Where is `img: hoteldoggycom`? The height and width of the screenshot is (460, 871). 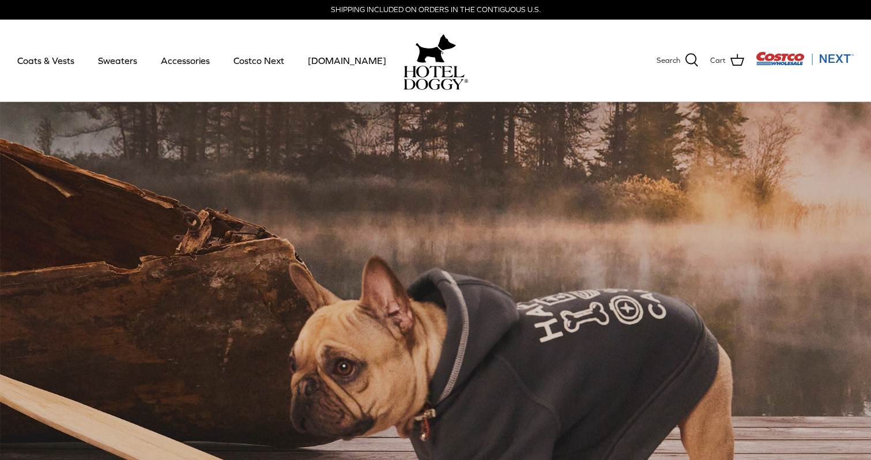 img: hoteldoggycom is located at coordinates (436, 78).